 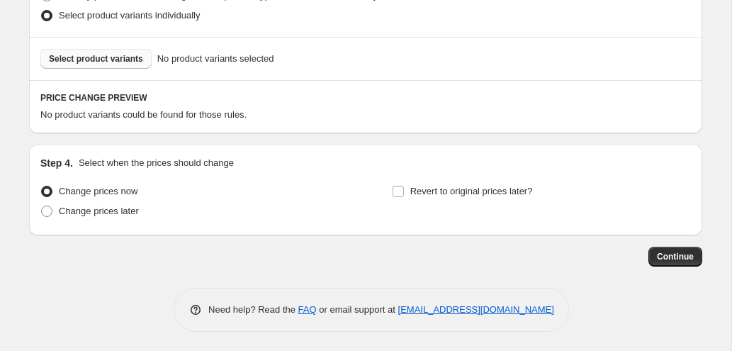 I want to click on h6: PRICE CHANGE PREVIEW, so click(x=366, y=98).